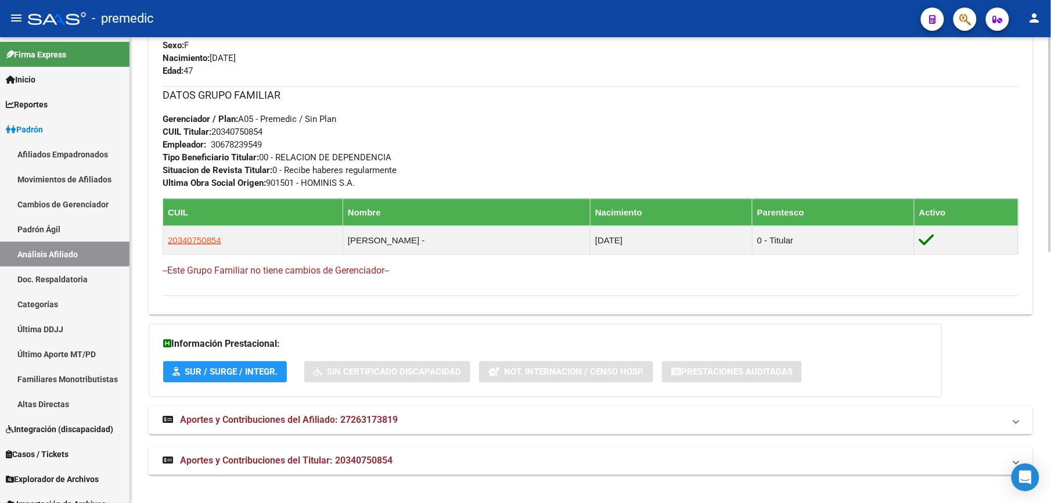  Describe the element at coordinates (16, 18) in the screenshot. I see `mat-icon: menu` at that location.